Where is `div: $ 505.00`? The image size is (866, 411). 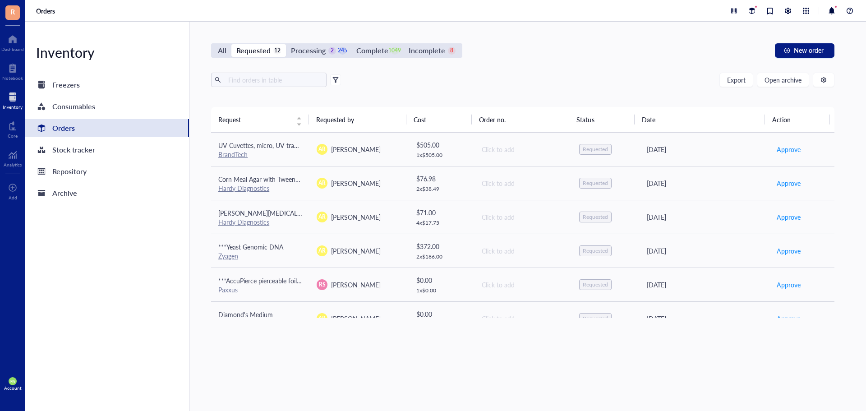 div: $ 505.00 is located at coordinates (442, 145).